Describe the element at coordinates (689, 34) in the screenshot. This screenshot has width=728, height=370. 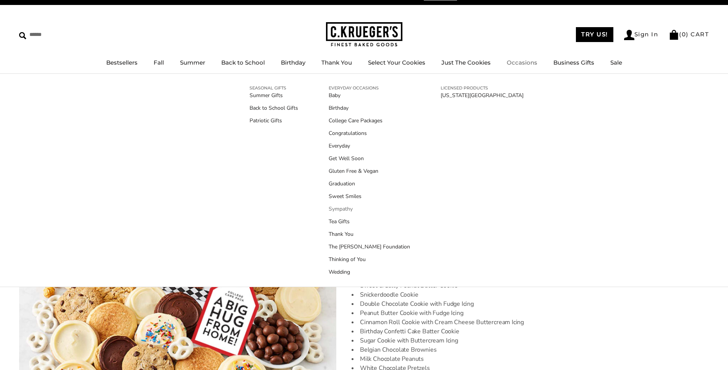
I see `a: (0) CART` at that location.